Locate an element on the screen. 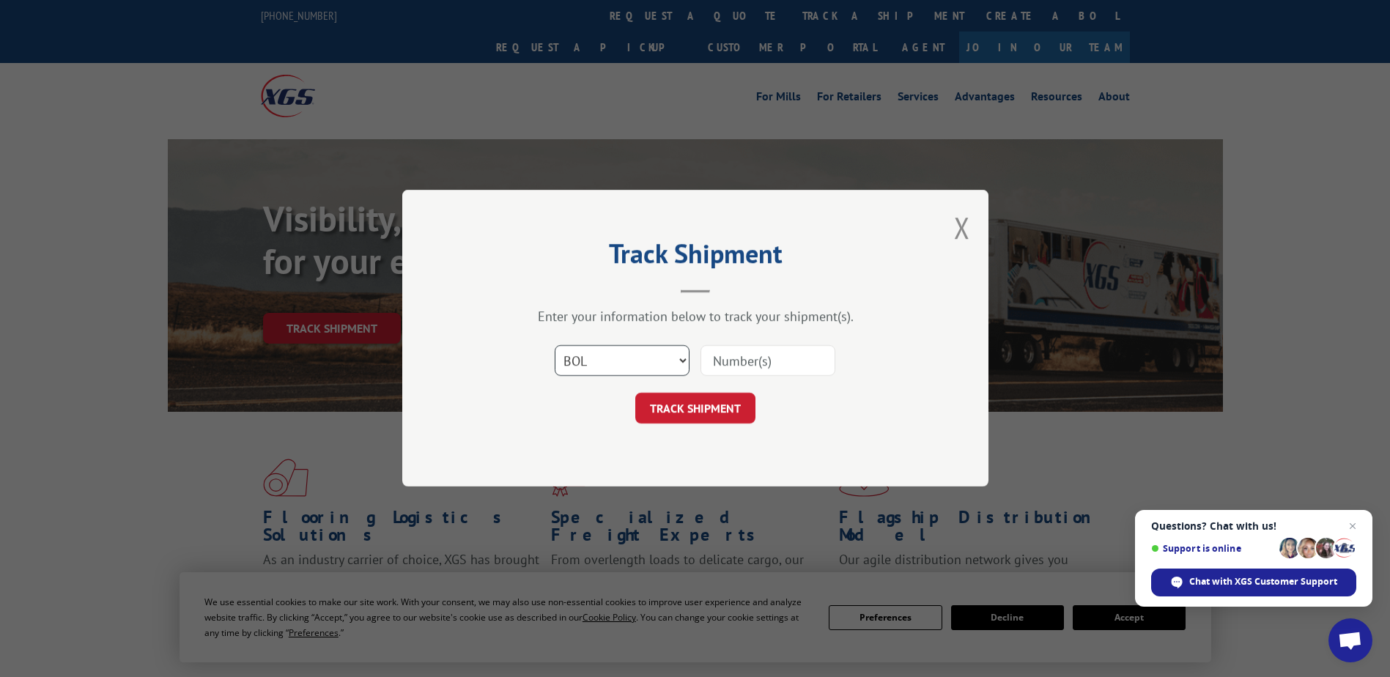 Image resolution: width=1390 pixels, height=677 pixels. input: Number(s) is located at coordinates (768, 361).